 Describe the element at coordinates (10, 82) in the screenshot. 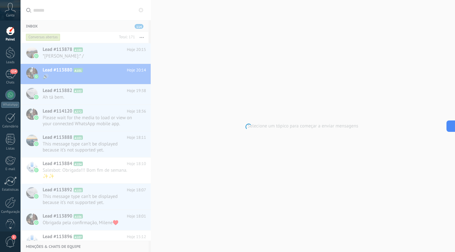

I see `div: Chats` at that location.